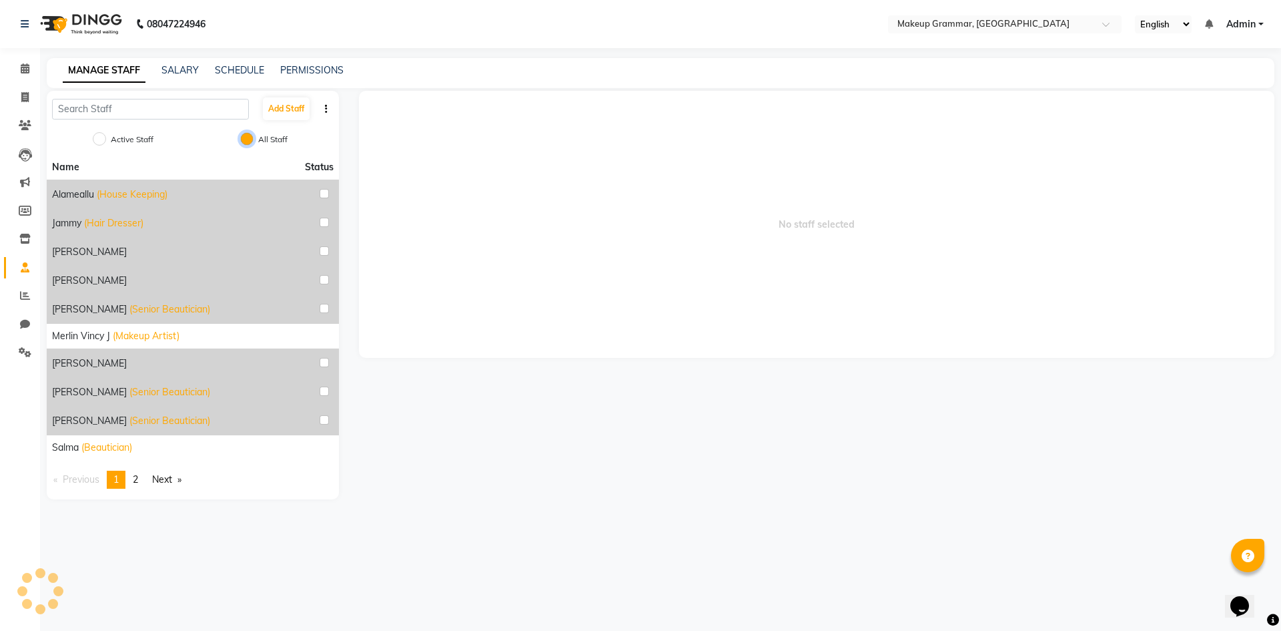  What do you see at coordinates (132, 194) in the screenshot?
I see `span: (House Keeping)` at bounding box center [132, 194].